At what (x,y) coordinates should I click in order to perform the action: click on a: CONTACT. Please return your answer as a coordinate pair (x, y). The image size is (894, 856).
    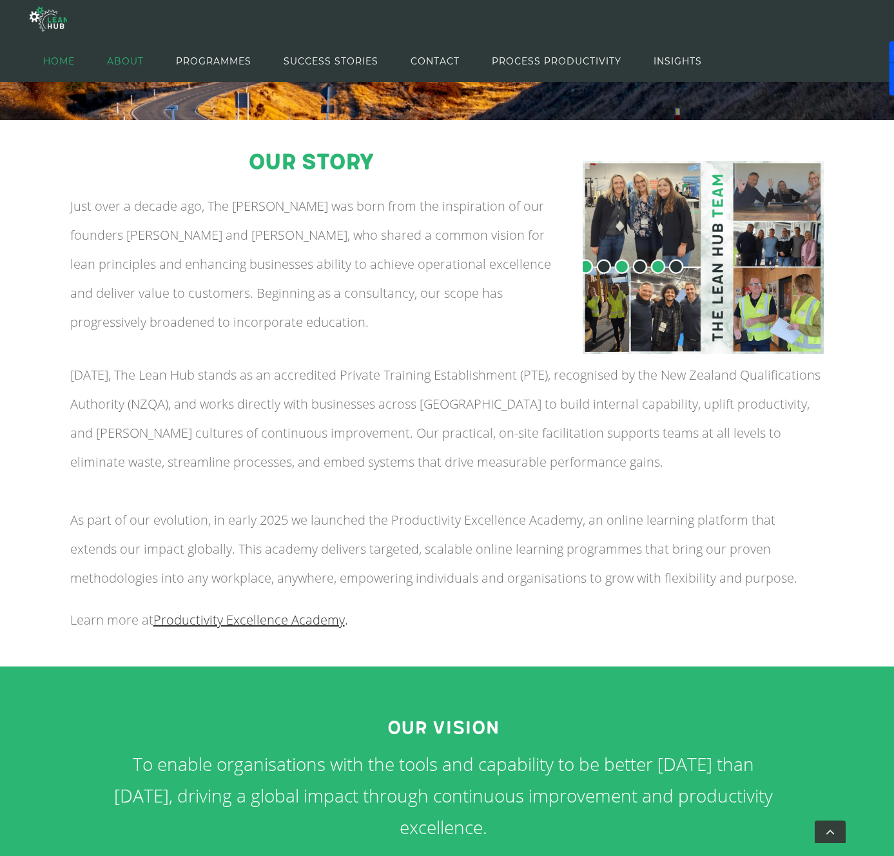
    Looking at the image, I should click on (435, 61).